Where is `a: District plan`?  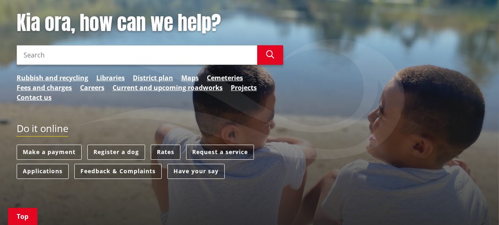 a: District plan is located at coordinates (153, 78).